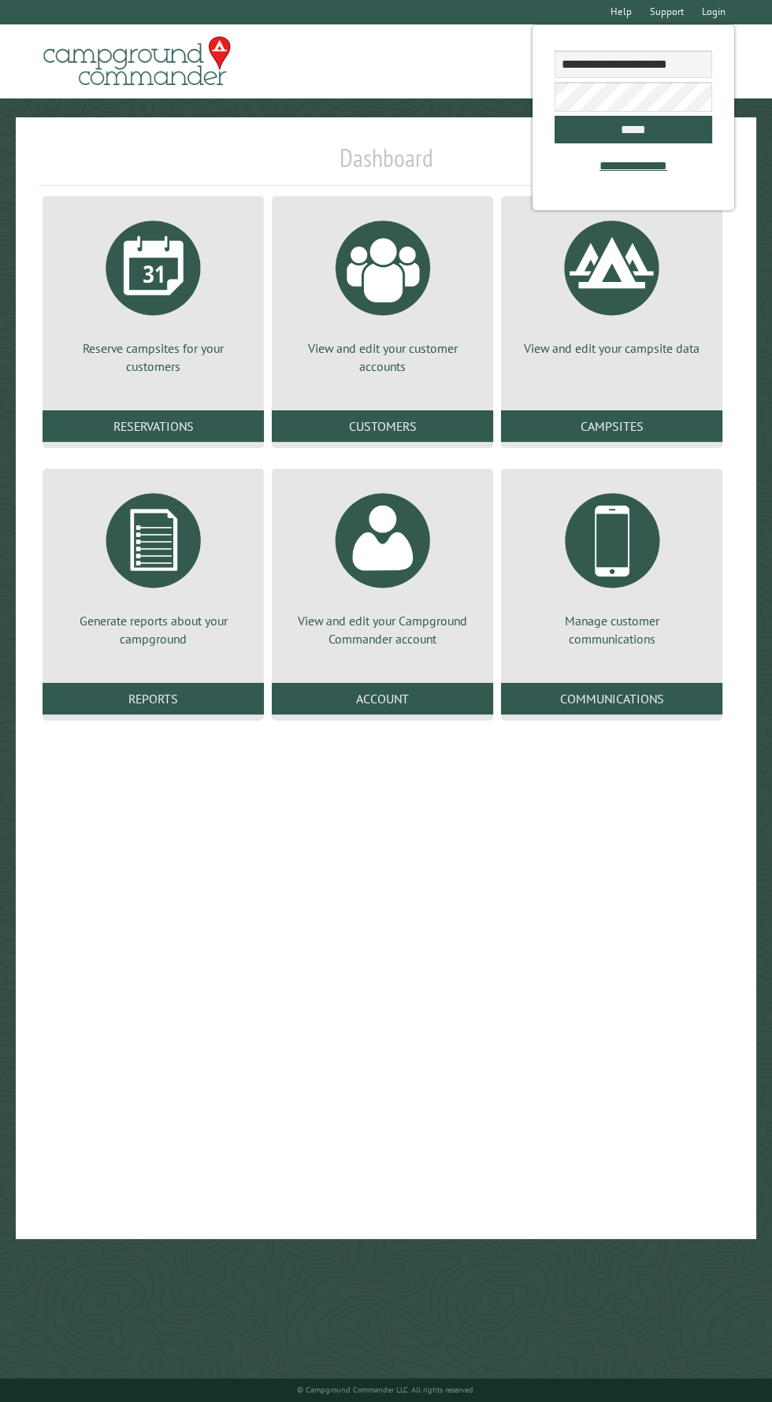 This screenshot has height=1402, width=772. Describe the element at coordinates (386, 164) in the screenshot. I see `h1: Dashboard` at that location.